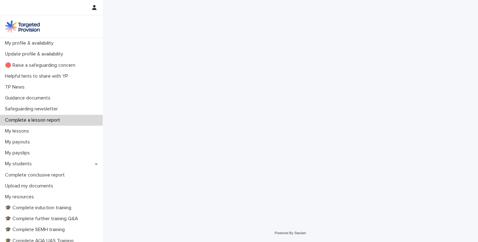  What do you see at coordinates (38, 76) in the screenshot?
I see `p: Helpful hints to share with YP` at bounding box center [38, 76].